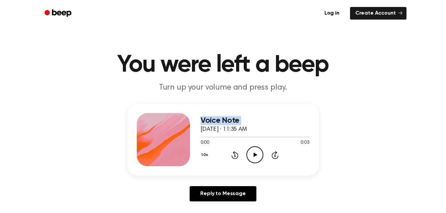 Image resolution: width=446 pixels, height=213 pixels. Describe the element at coordinates (206, 155) in the screenshot. I see `button: 1.0x` at that location.